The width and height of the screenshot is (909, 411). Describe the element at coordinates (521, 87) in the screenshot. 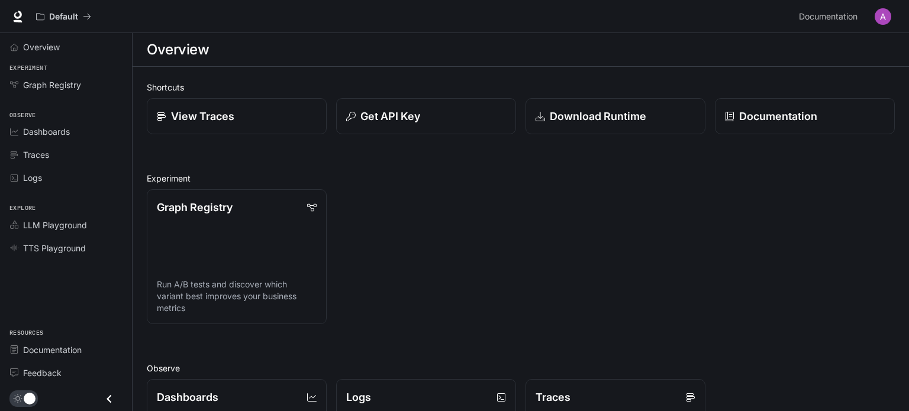

I see `h2: Shortcuts` at that location.